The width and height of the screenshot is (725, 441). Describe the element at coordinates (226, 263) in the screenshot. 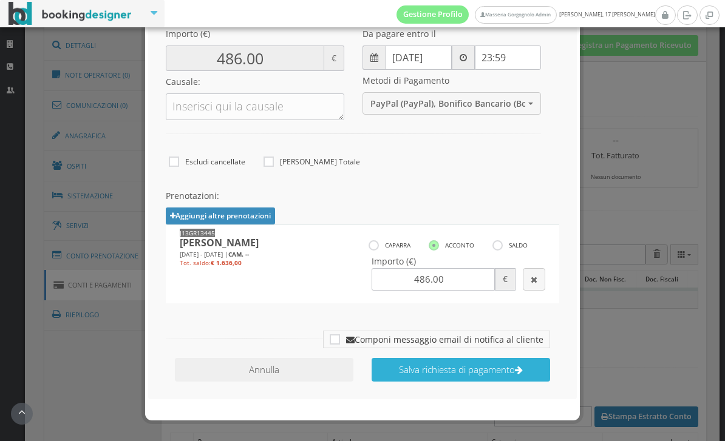

I see `b: € 1.636,00` at that location.